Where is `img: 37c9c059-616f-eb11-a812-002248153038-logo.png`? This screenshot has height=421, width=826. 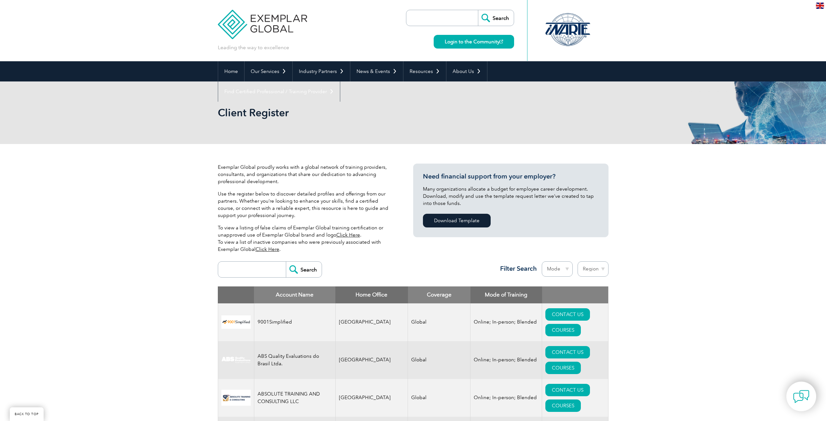 img: 37c9c059-616f-eb11-a812-002248153038-logo.png is located at coordinates (236, 322).